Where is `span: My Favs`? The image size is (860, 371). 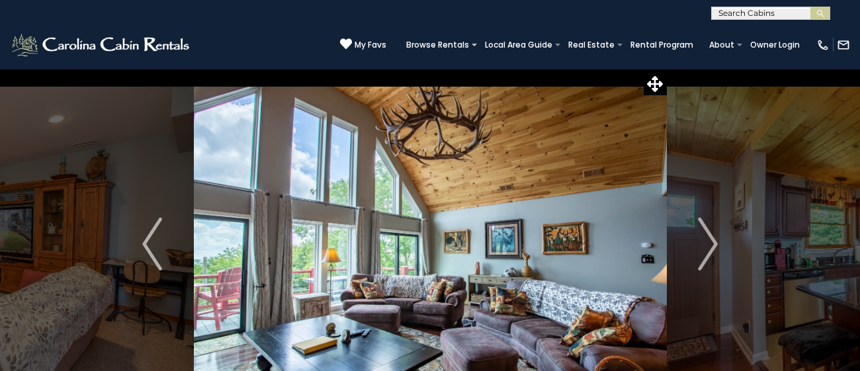
span: My Favs is located at coordinates (370, 45).